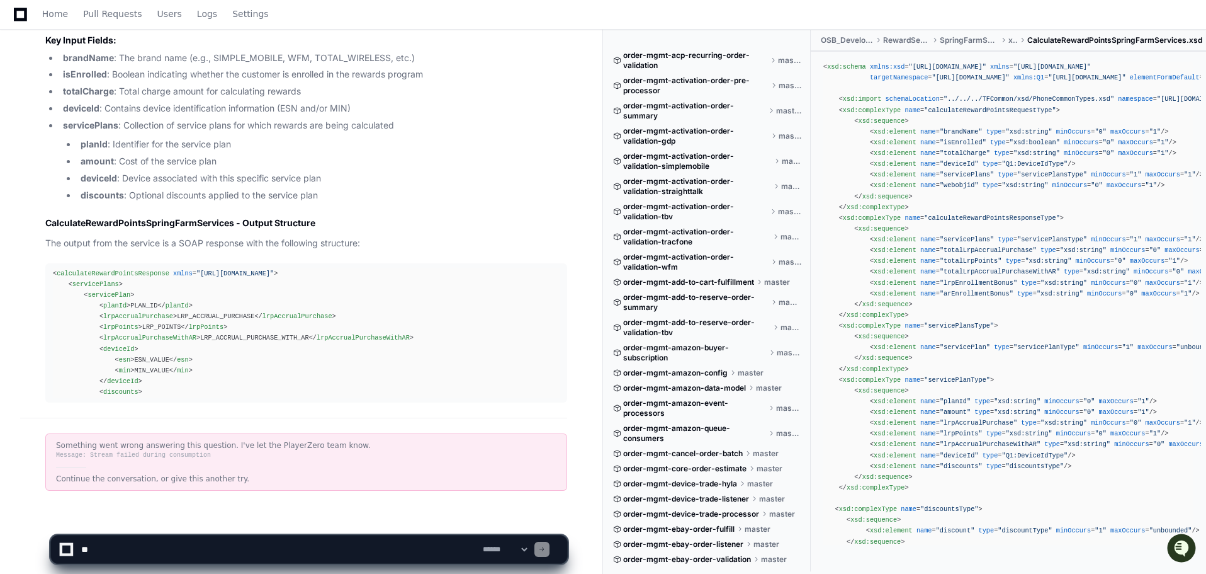 Image resolution: width=1206 pixels, height=574 pixels. I want to click on span: "arEnrollmentBonus", so click(977, 293).